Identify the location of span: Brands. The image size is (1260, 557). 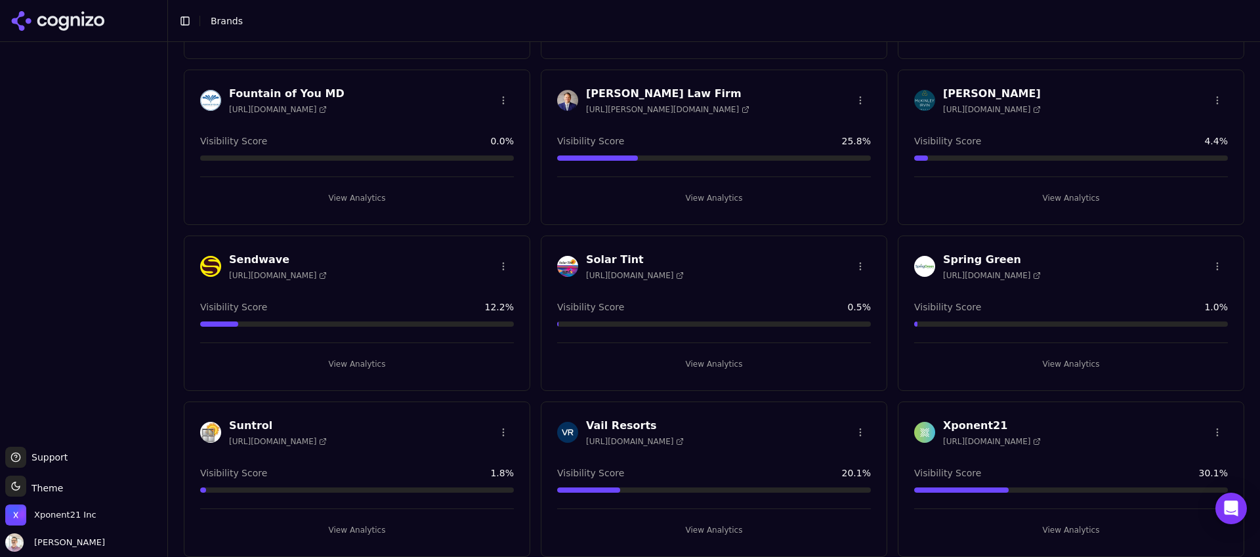
(226, 21).